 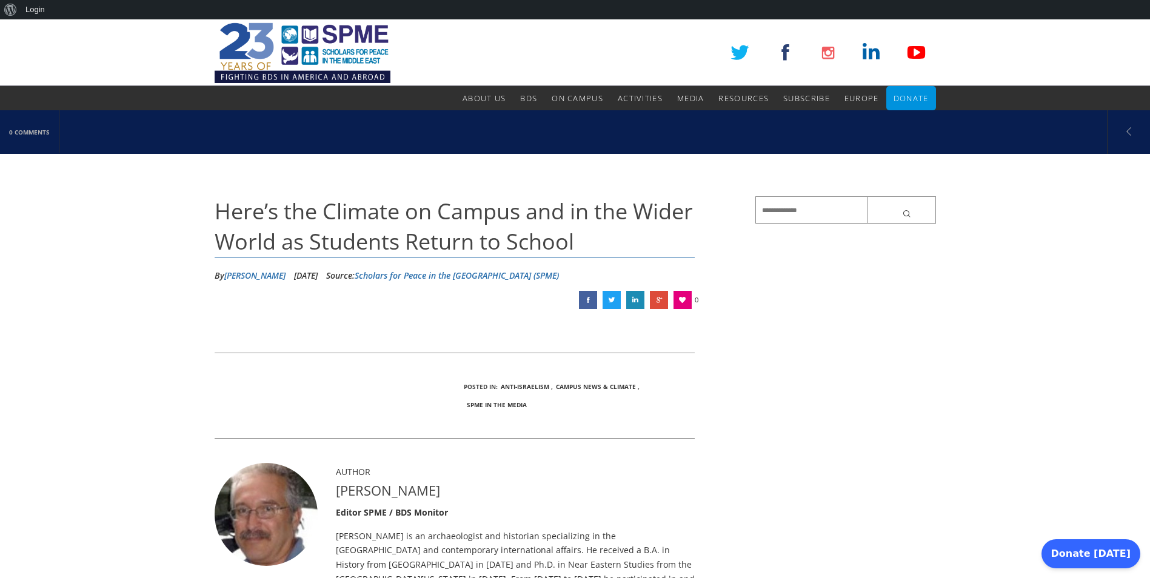 What do you see at coordinates (806, 98) in the screenshot?
I see `a: Subscribe` at bounding box center [806, 98].